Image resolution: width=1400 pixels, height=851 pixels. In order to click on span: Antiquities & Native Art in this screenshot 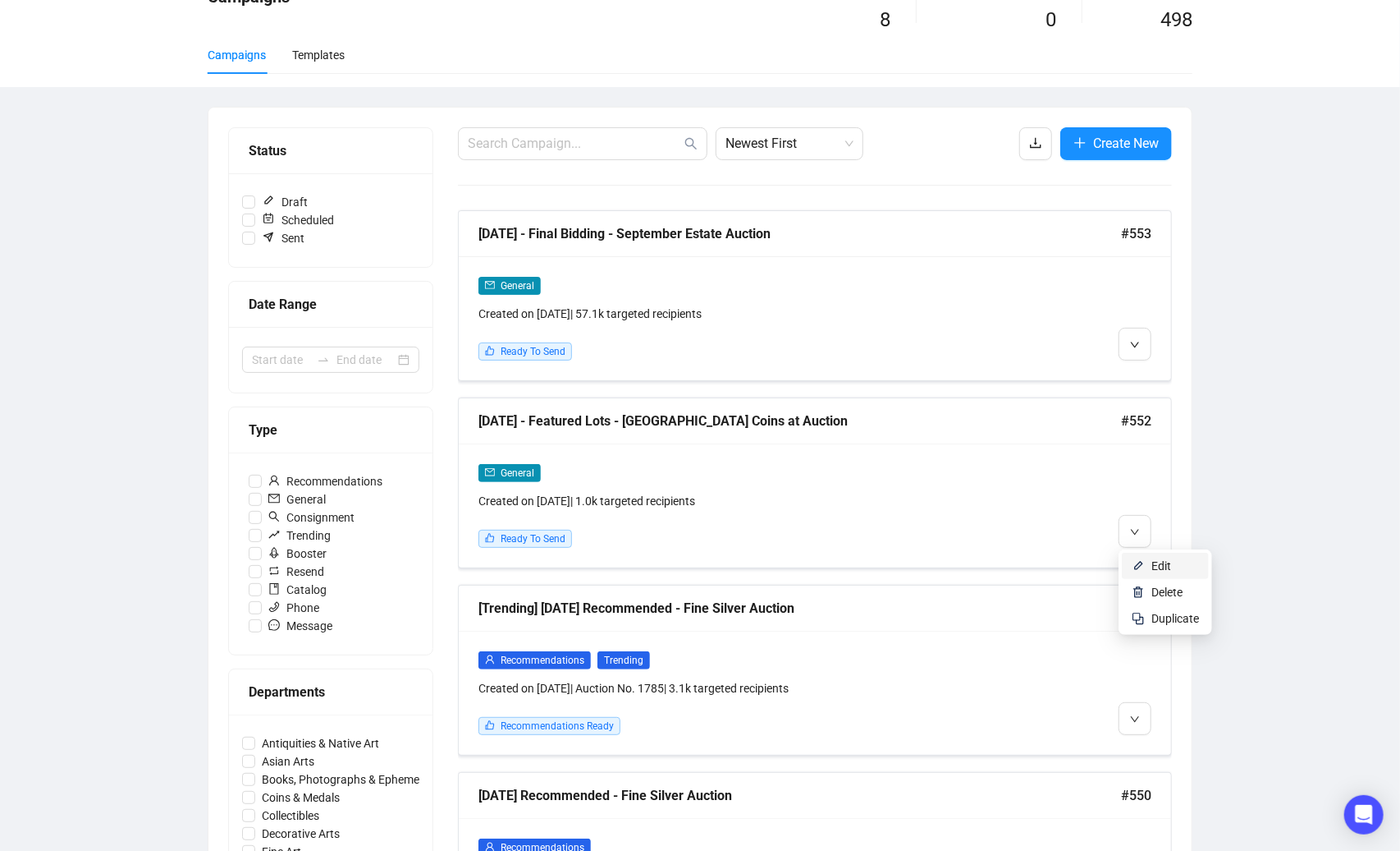, I will do `click(320, 743)`.